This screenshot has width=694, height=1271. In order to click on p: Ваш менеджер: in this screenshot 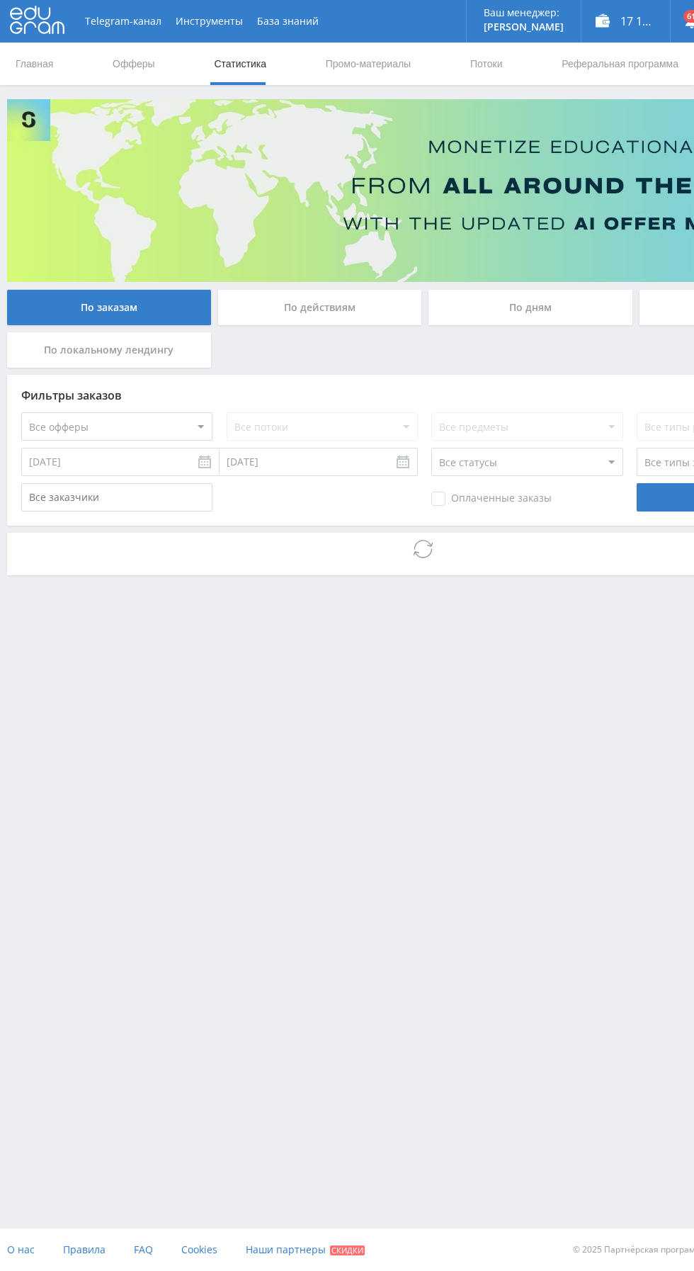, I will do `click(523, 13)`.